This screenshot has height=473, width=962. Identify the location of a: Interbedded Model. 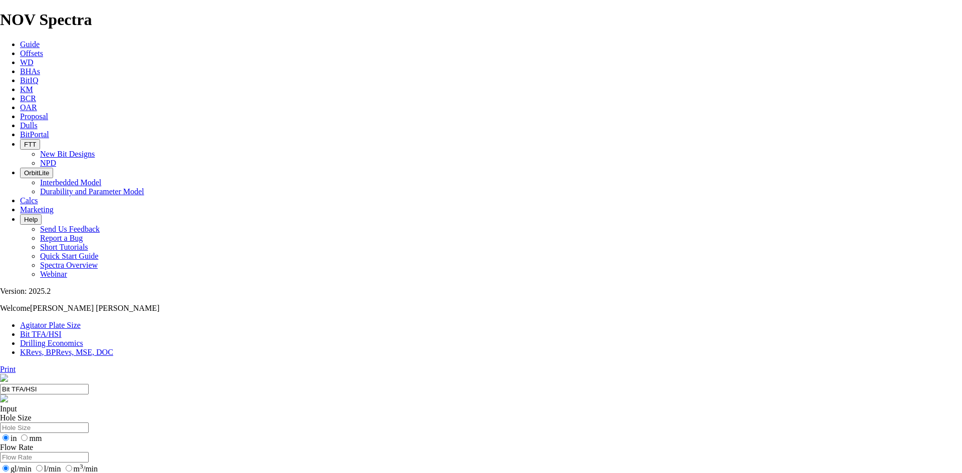
(71, 182).